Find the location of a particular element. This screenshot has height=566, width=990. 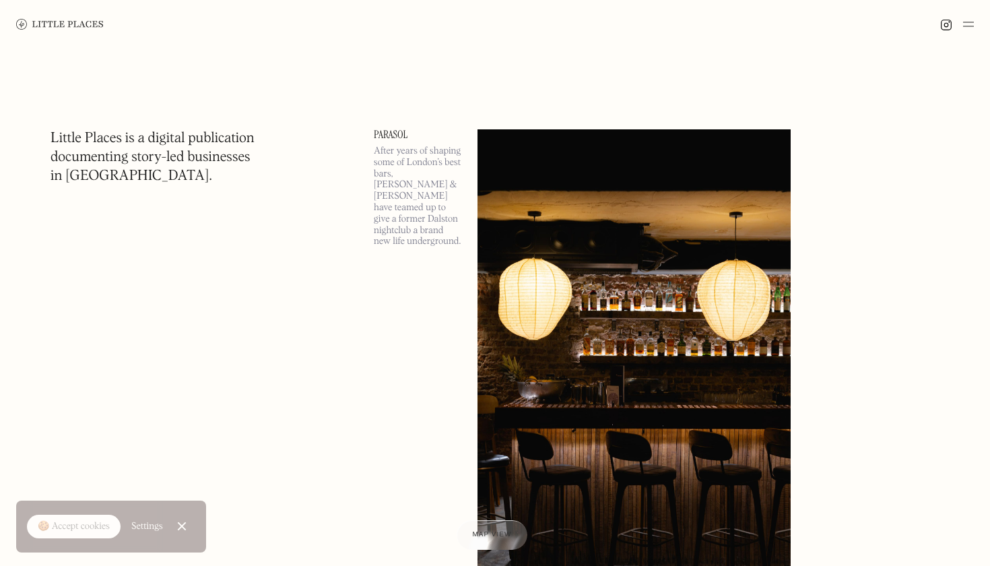

a: Map view is located at coordinates (492, 535).